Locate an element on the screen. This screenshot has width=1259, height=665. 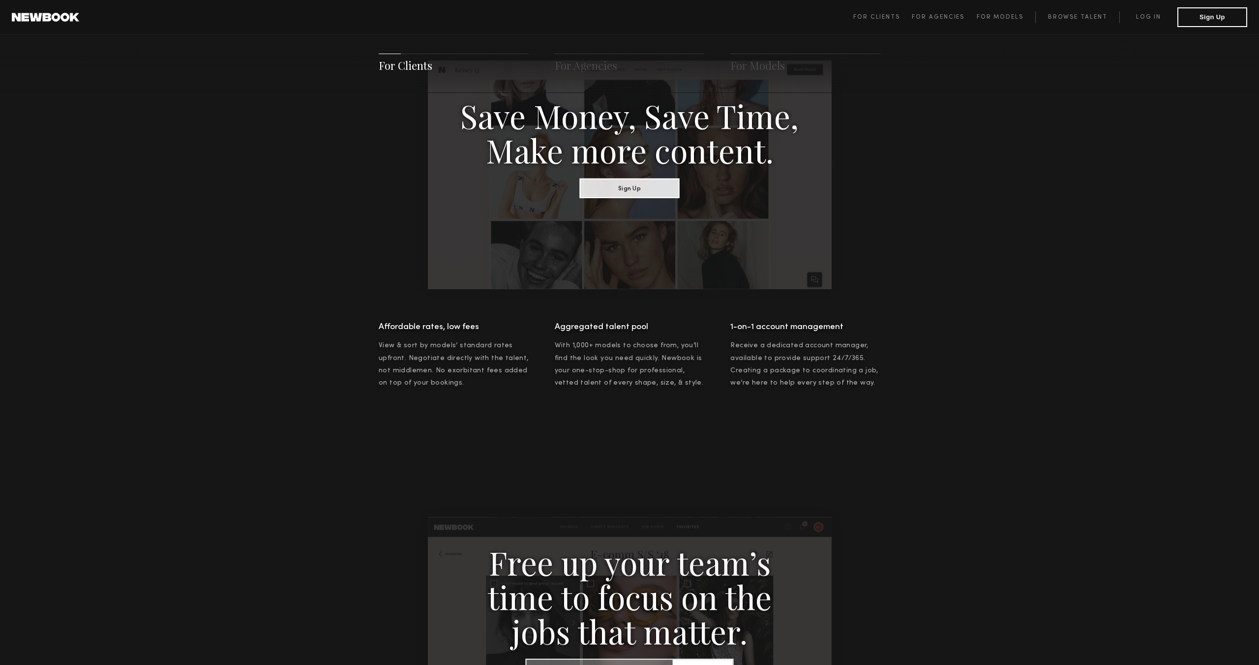
h4: Aggregated talent pool is located at coordinates (630, 327).